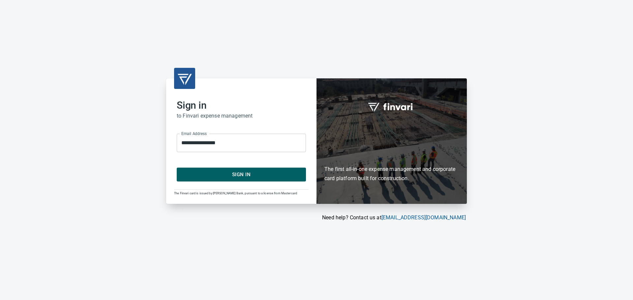 The width and height of the screenshot is (633, 300). Describe the element at coordinates (185, 78) in the screenshot. I see `img: transparent_logo.png` at that location.